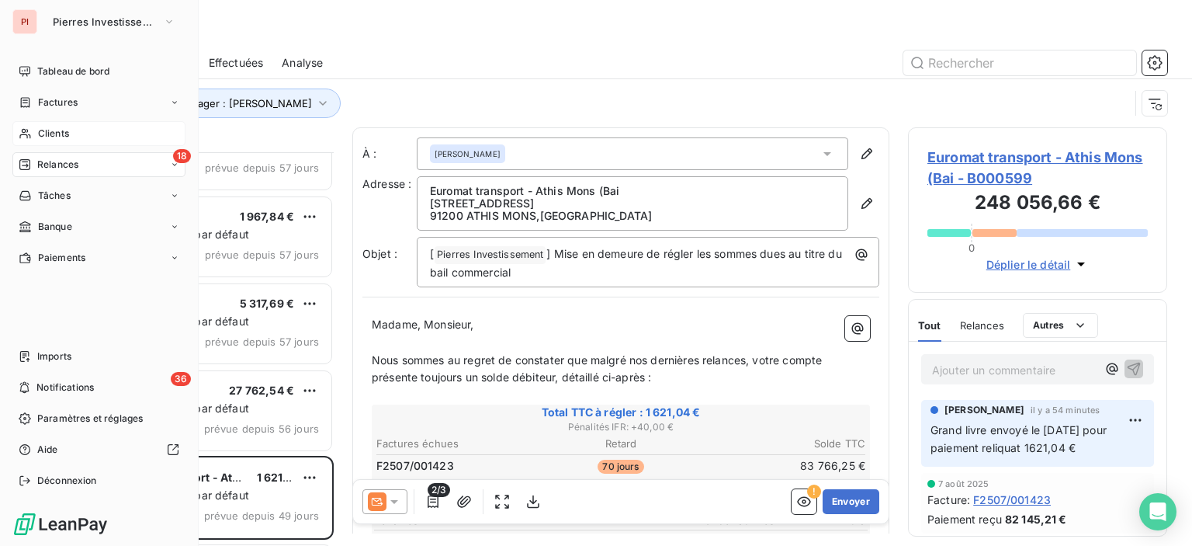 The height and width of the screenshot is (546, 1192). Describe the element at coordinates (181, 379) in the screenshot. I see `span: 36` at that location.